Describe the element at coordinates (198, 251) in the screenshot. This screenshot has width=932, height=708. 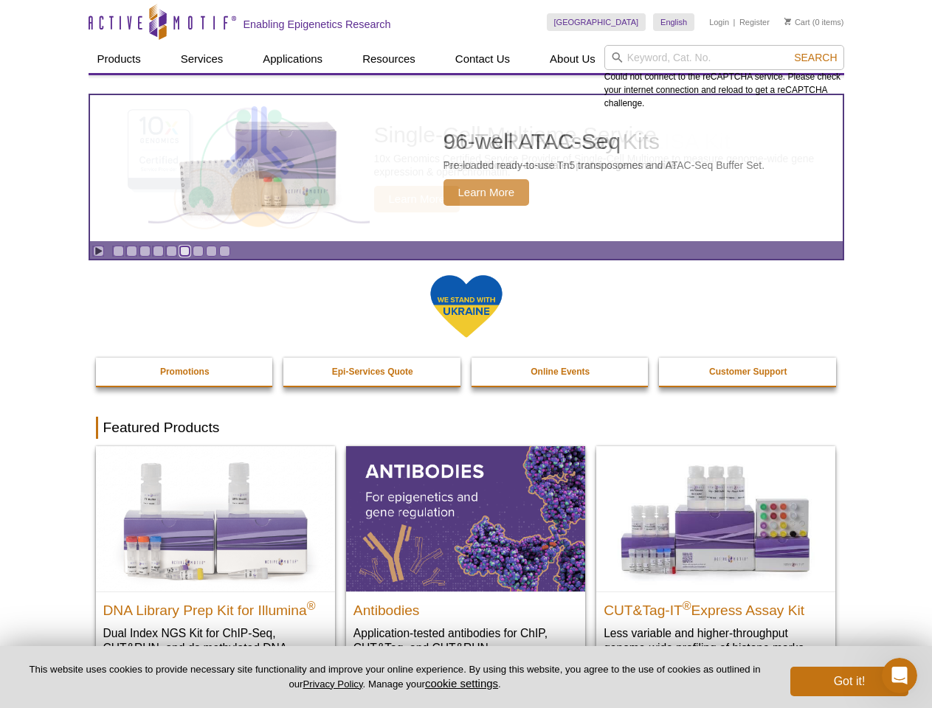
I see `a: Go to slide 7` at that location.